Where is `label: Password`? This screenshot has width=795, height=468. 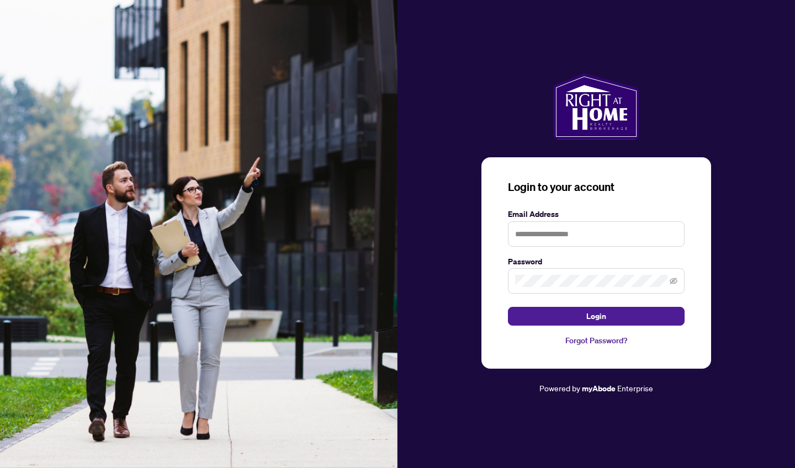 label: Password is located at coordinates (597, 262).